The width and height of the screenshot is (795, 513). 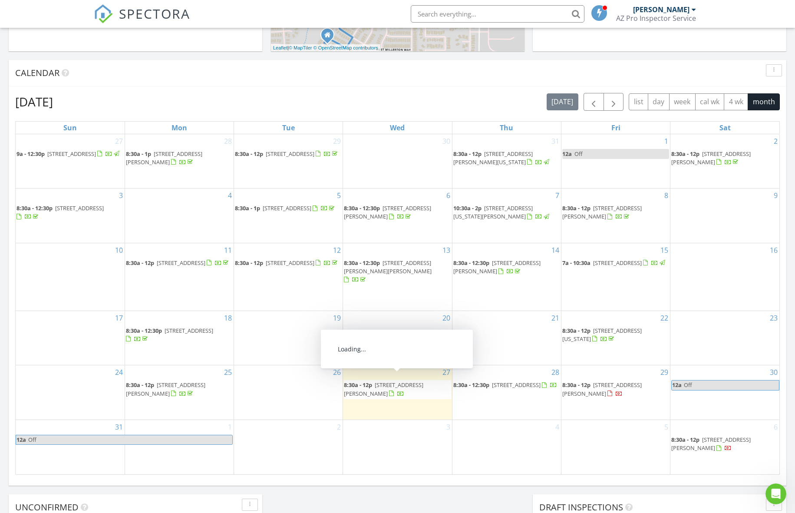 What do you see at coordinates (179, 216) in the screenshot?
I see `td: Go to August 4, 2025` at bounding box center [179, 216].